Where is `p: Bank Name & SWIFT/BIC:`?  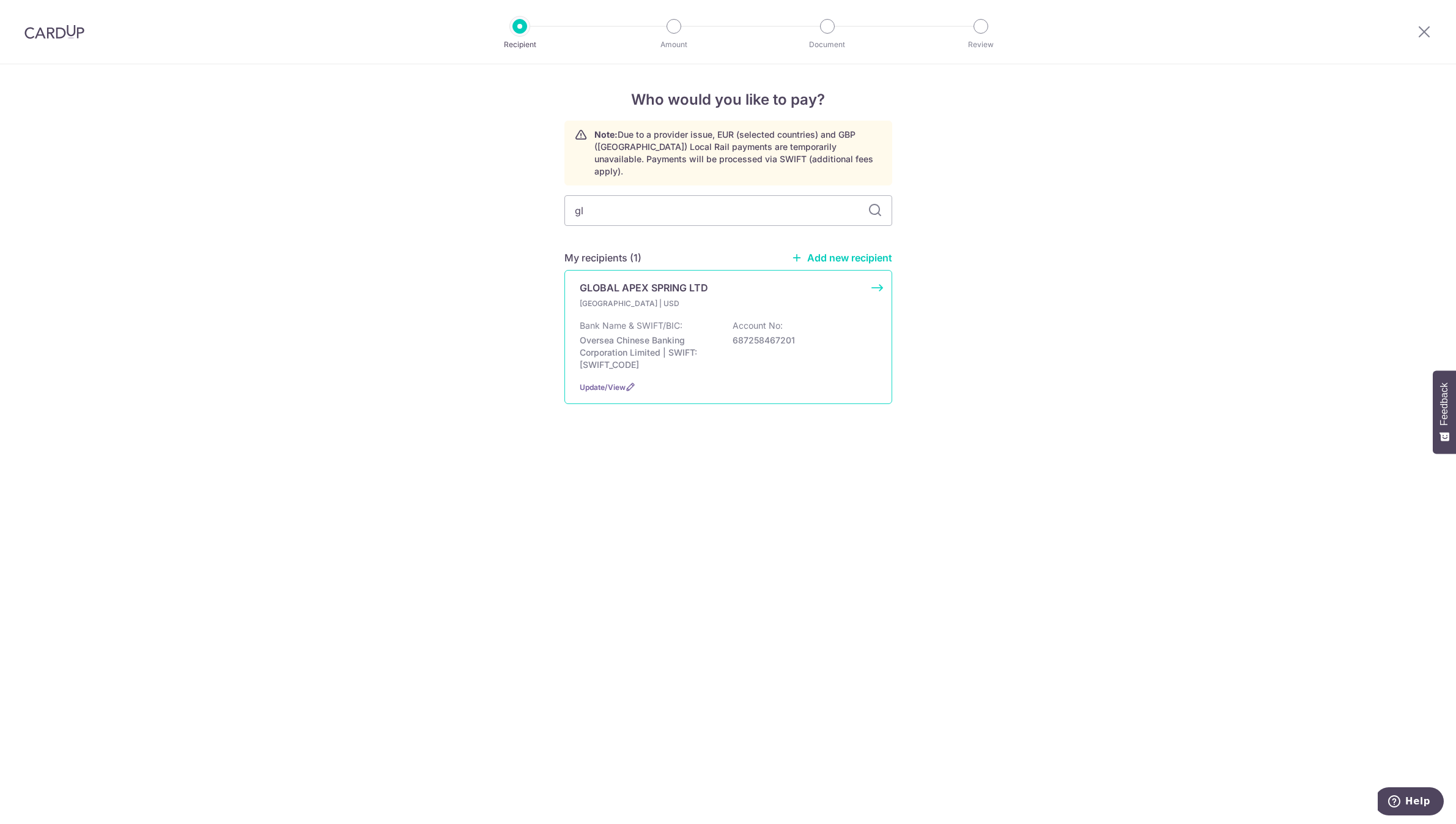 p: Bank Name & SWIFT/BIC: is located at coordinates (632, 326).